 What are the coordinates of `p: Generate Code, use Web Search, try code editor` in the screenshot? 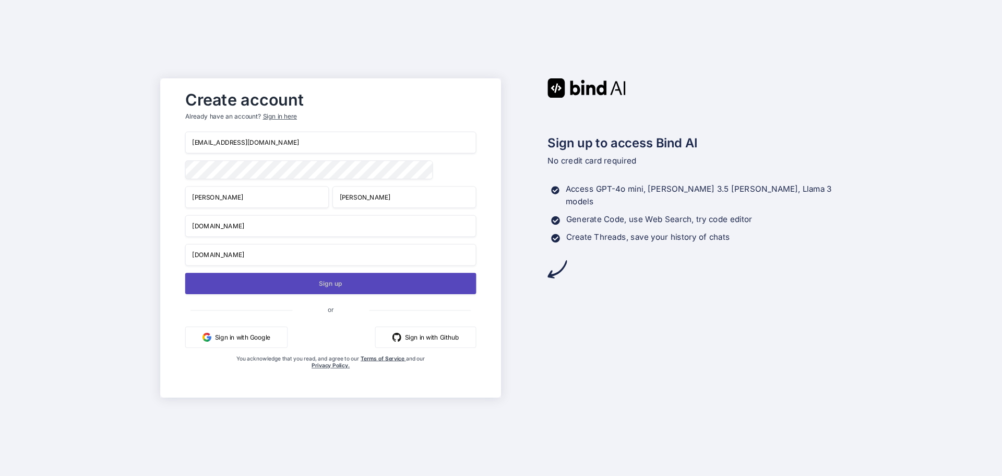 It's located at (659, 219).